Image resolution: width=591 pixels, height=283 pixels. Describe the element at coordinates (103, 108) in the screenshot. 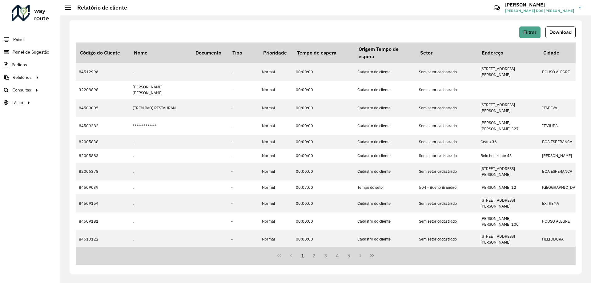

I see `td: 84509005` at that location.